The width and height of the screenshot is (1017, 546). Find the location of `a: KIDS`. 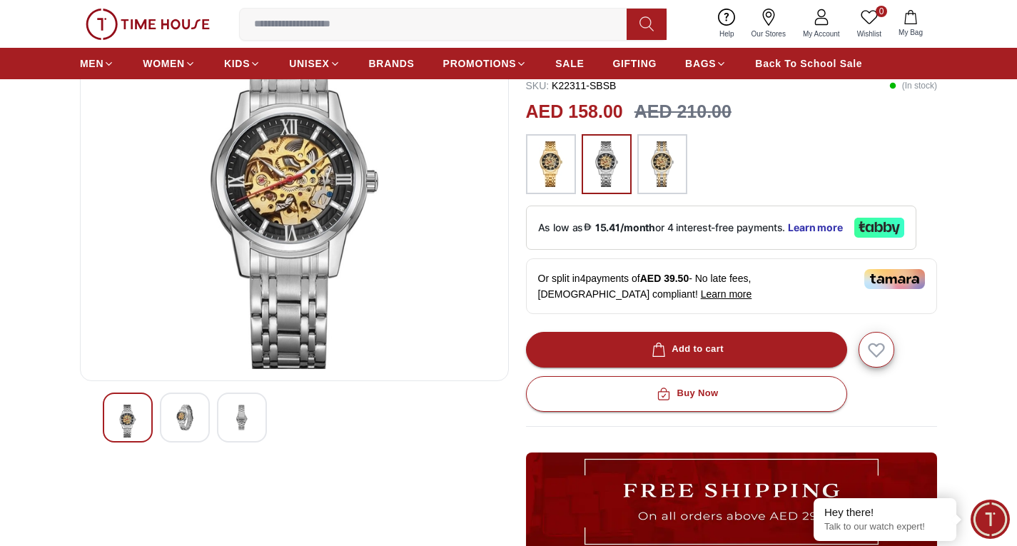

a: KIDS is located at coordinates (242, 64).